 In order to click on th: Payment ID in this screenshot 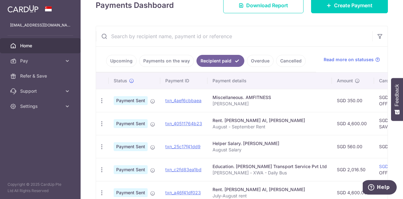, I will do `click(184, 81)`.